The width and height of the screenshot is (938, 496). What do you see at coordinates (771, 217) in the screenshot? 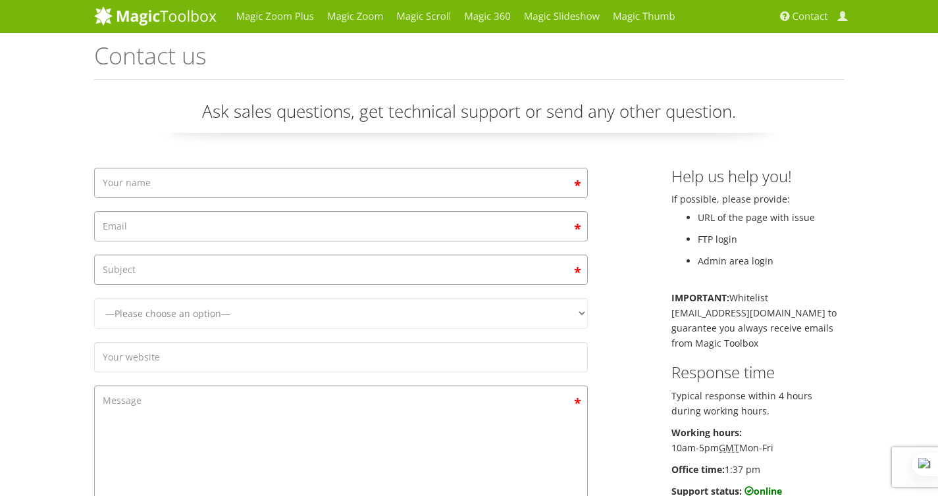
I see `li: URL of the page with issue` at bounding box center [771, 217].